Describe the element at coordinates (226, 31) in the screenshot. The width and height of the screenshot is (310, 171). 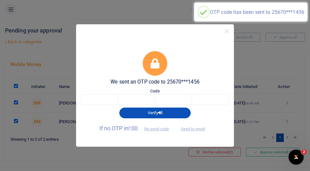
I see `button: Close` at that location.